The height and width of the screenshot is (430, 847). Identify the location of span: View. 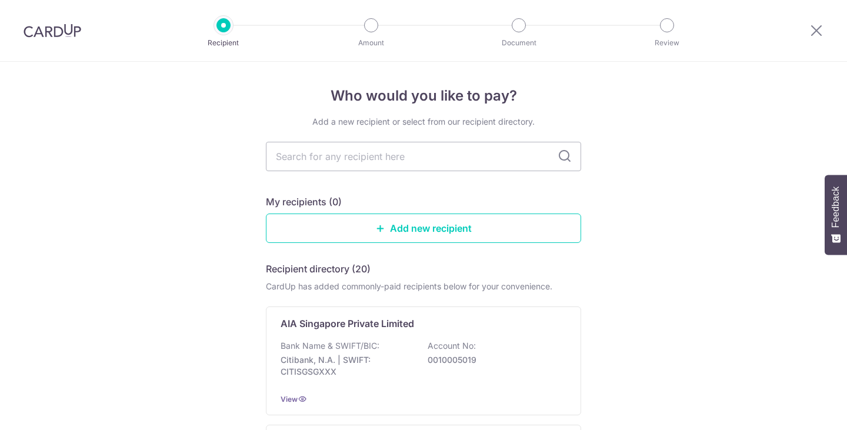
(289, 399).